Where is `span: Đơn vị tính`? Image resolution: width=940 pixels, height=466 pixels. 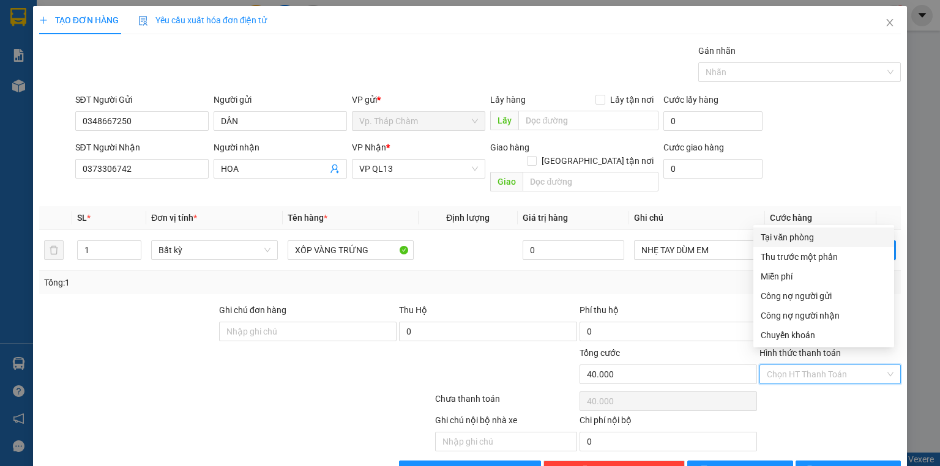 span: Đơn vị tính is located at coordinates (174, 218).